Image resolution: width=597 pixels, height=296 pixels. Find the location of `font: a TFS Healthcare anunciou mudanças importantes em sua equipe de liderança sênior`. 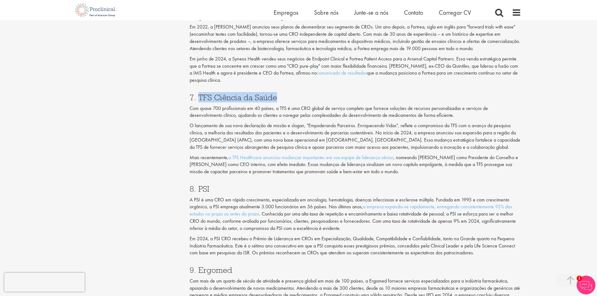

font: a TFS Healthcare anunciou mudanças importantes em sua equipe de liderança sênior is located at coordinates (311, 157).